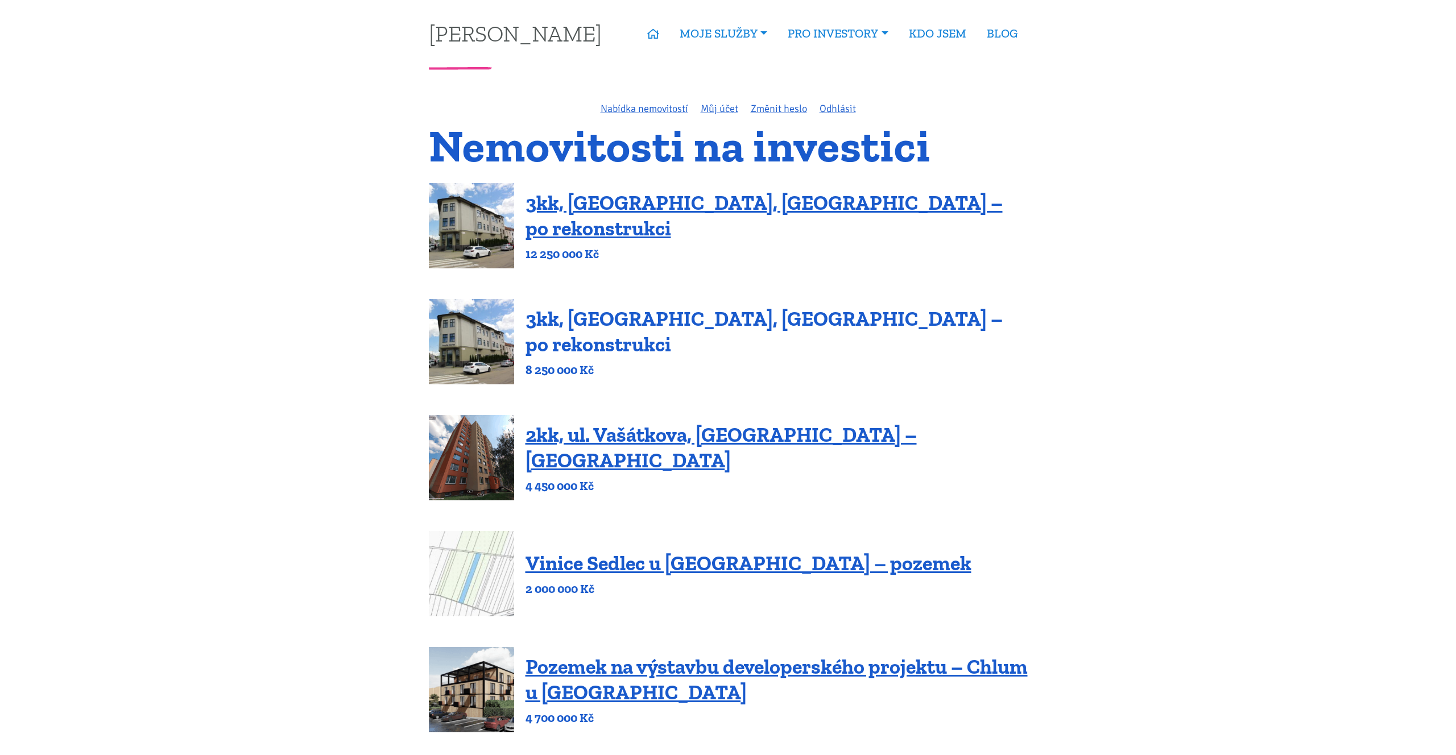 The width and height of the screenshot is (1456, 755). What do you see at coordinates (776, 370) in the screenshot?
I see `p: 8 250 000 Kč` at bounding box center [776, 370].